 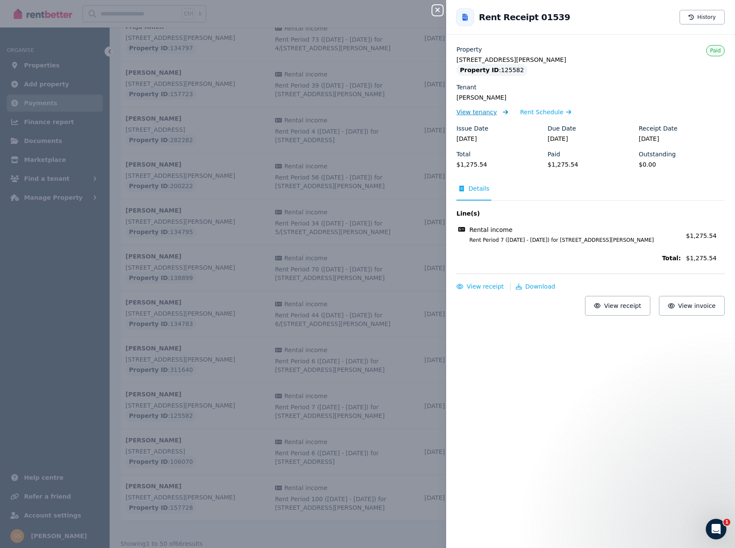 I want to click on span: Details, so click(x=479, y=189).